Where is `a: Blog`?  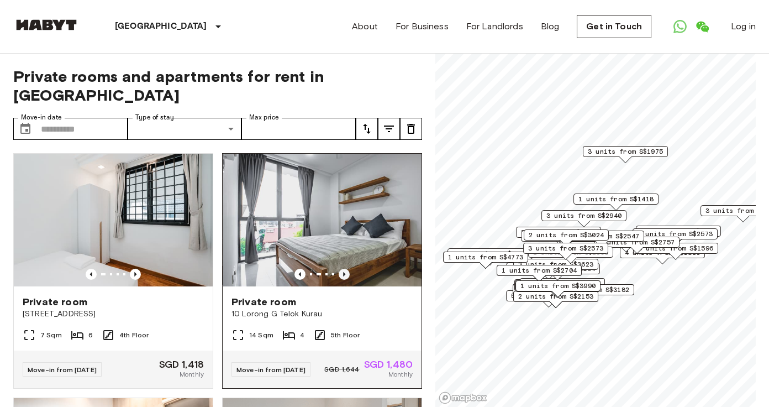 a: Blog is located at coordinates (550, 27).